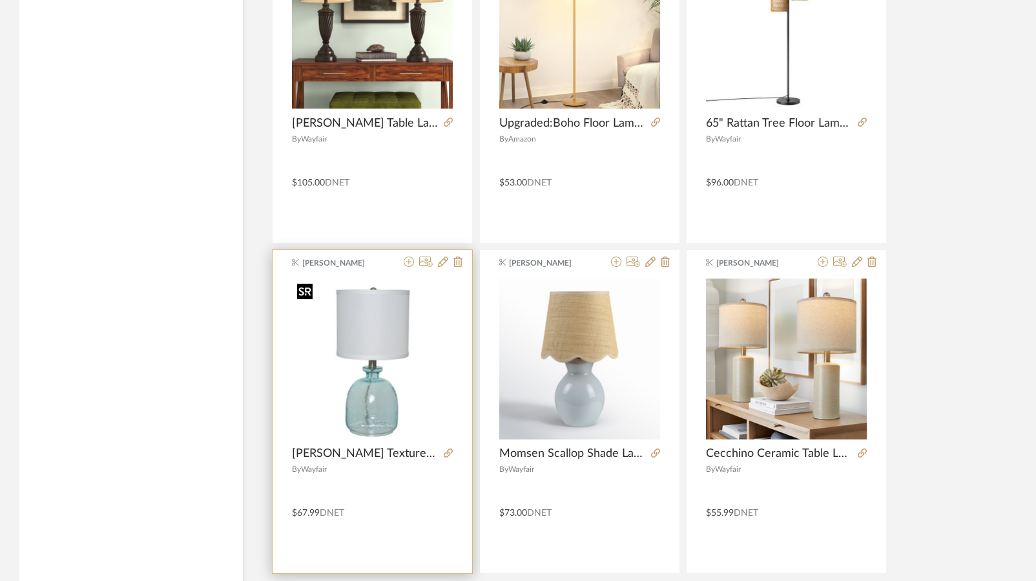 The width and height of the screenshot is (1036, 581). I want to click on img: Heberling Textured Glass Table Lamp Heberling Textured Glass Table Lamp Heberling Textured Glass ..., so click(372, 359).